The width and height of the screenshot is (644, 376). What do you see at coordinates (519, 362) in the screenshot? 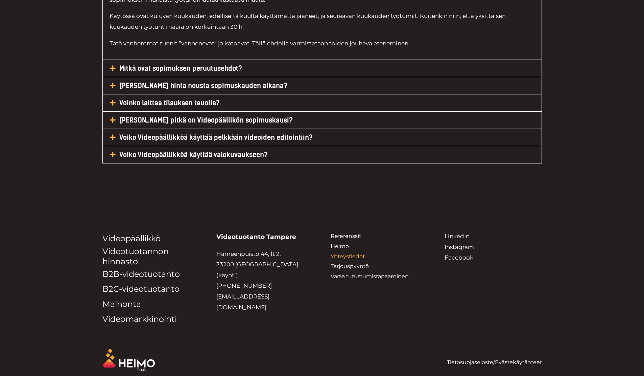
I see `a: Evästekäytänteet` at bounding box center [519, 362].